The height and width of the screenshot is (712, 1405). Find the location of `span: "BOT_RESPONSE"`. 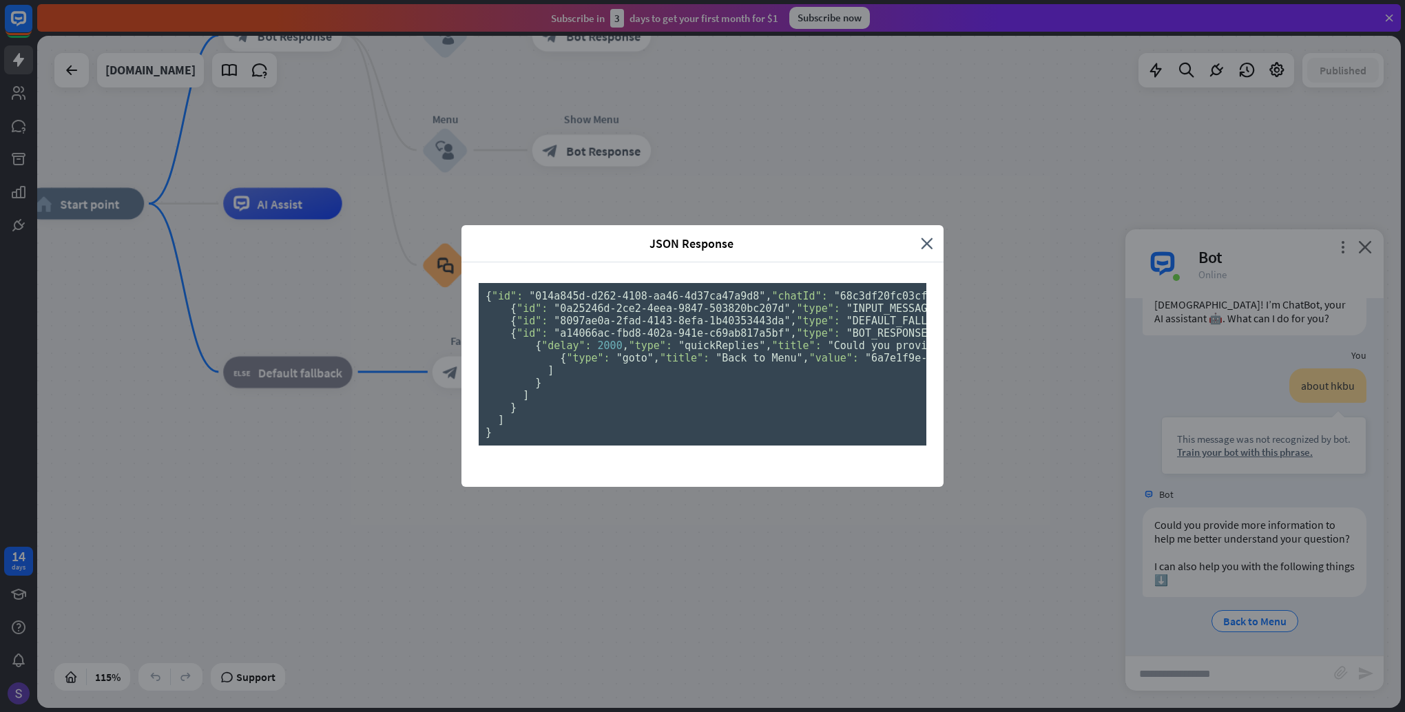

span: "BOT_RESPONSE" is located at coordinates (890, 333).